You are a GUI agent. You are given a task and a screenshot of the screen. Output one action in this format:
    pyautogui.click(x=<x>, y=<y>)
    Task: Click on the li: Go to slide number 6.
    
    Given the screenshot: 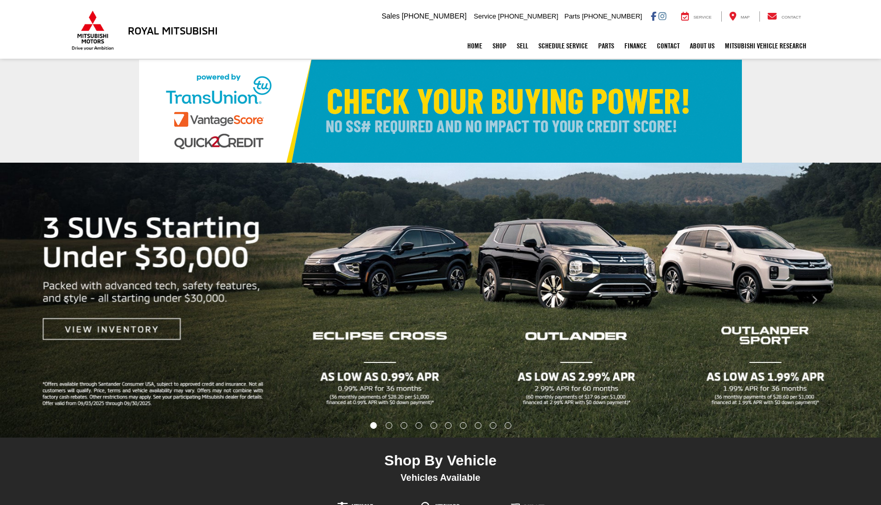 What is the action you would take?
    pyautogui.click(x=448, y=426)
    